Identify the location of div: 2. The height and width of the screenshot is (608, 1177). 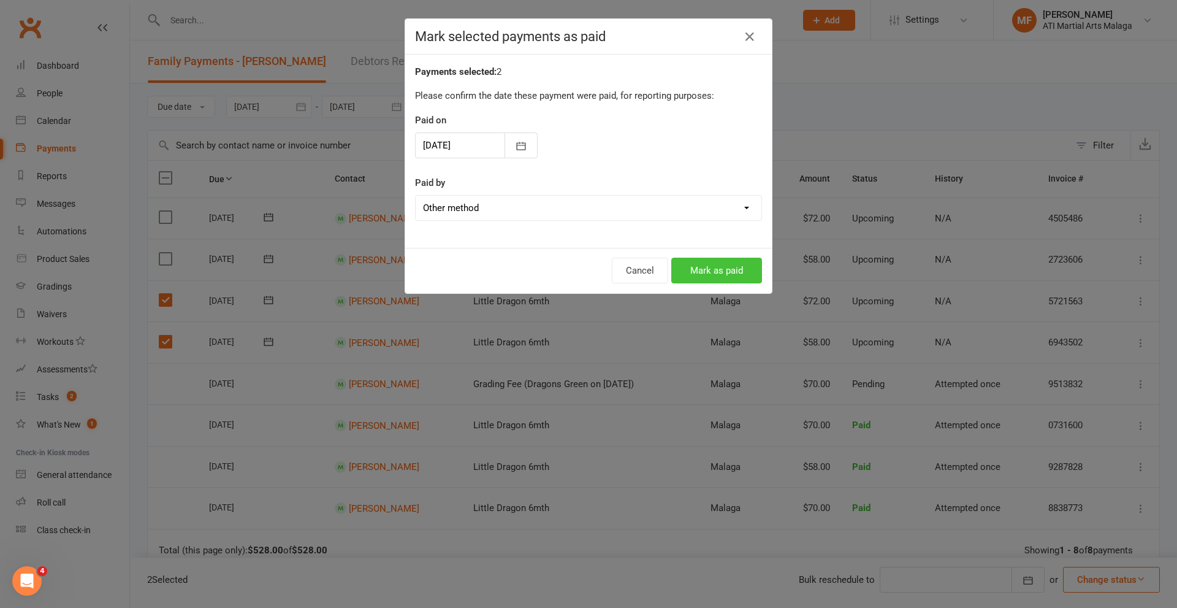
(589, 72).